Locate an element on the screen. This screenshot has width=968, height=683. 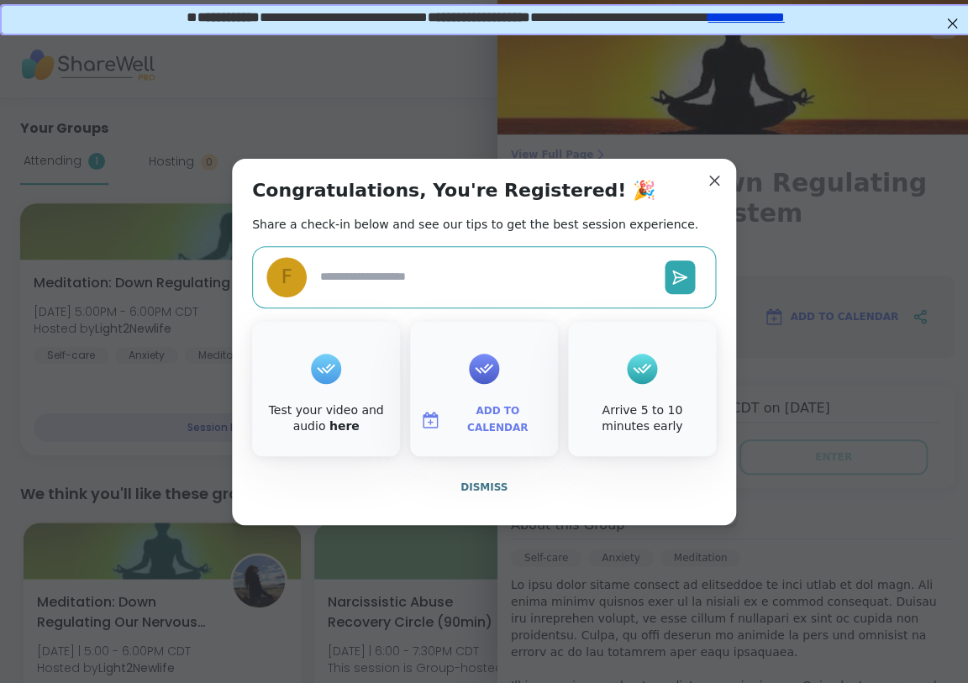
img: ShareWell Logomark is located at coordinates (430, 420).